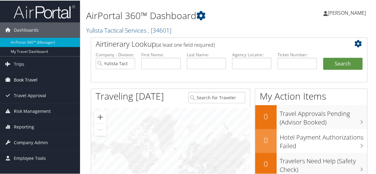 The width and height of the screenshot is (376, 174). I want to click on span: Risk Management, so click(32, 111).